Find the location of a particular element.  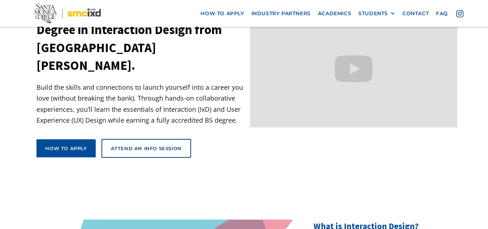

a: Academics is located at coordinates (335, 13).